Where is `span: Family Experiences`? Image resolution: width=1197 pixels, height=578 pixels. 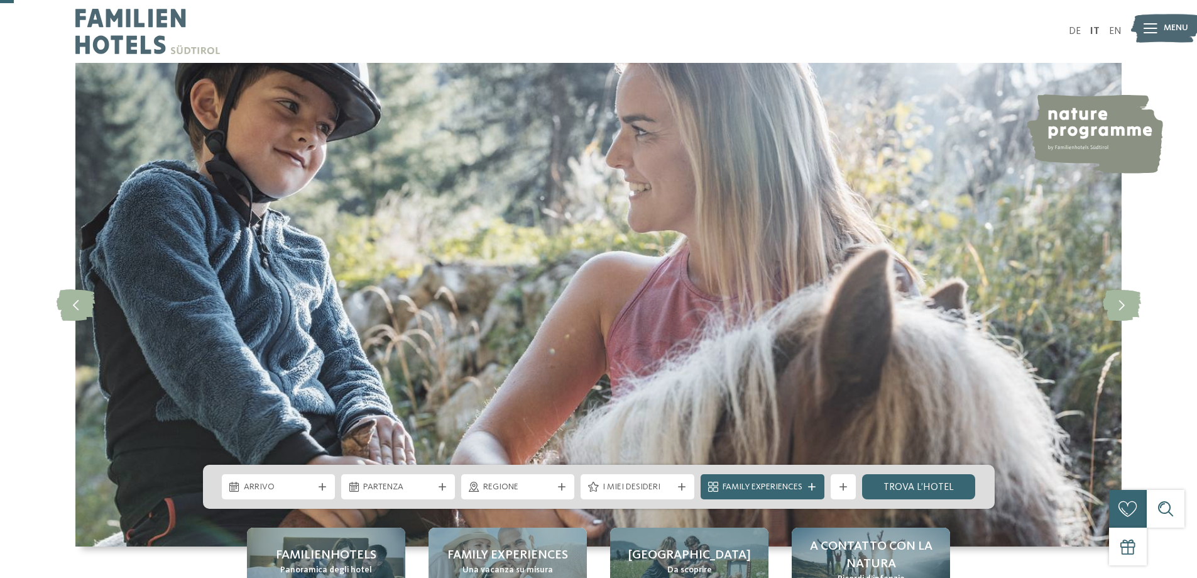
span: Family Experiences is located at coordinates (762, 487).